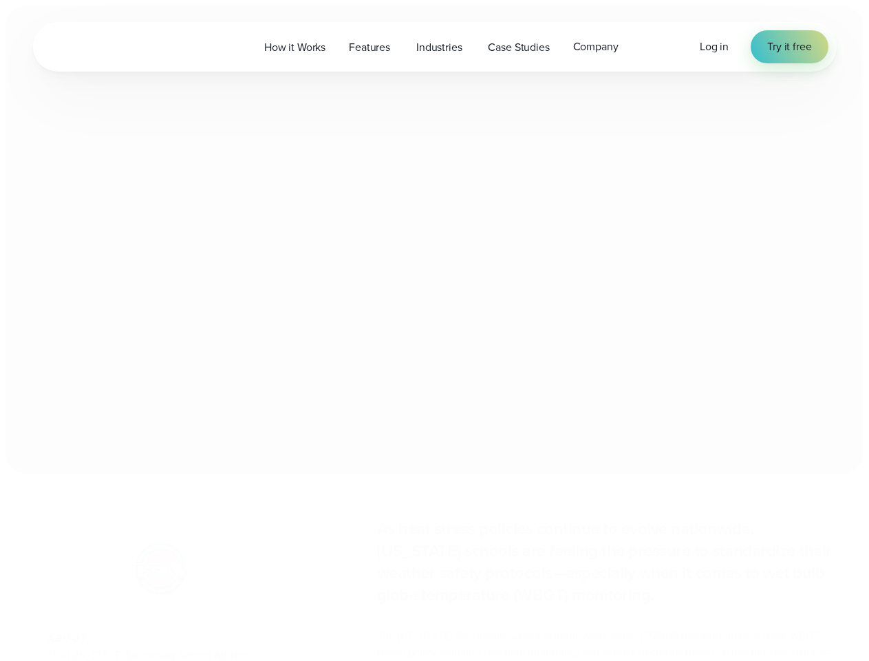  I want to click on span: Features, so click(370, 47).